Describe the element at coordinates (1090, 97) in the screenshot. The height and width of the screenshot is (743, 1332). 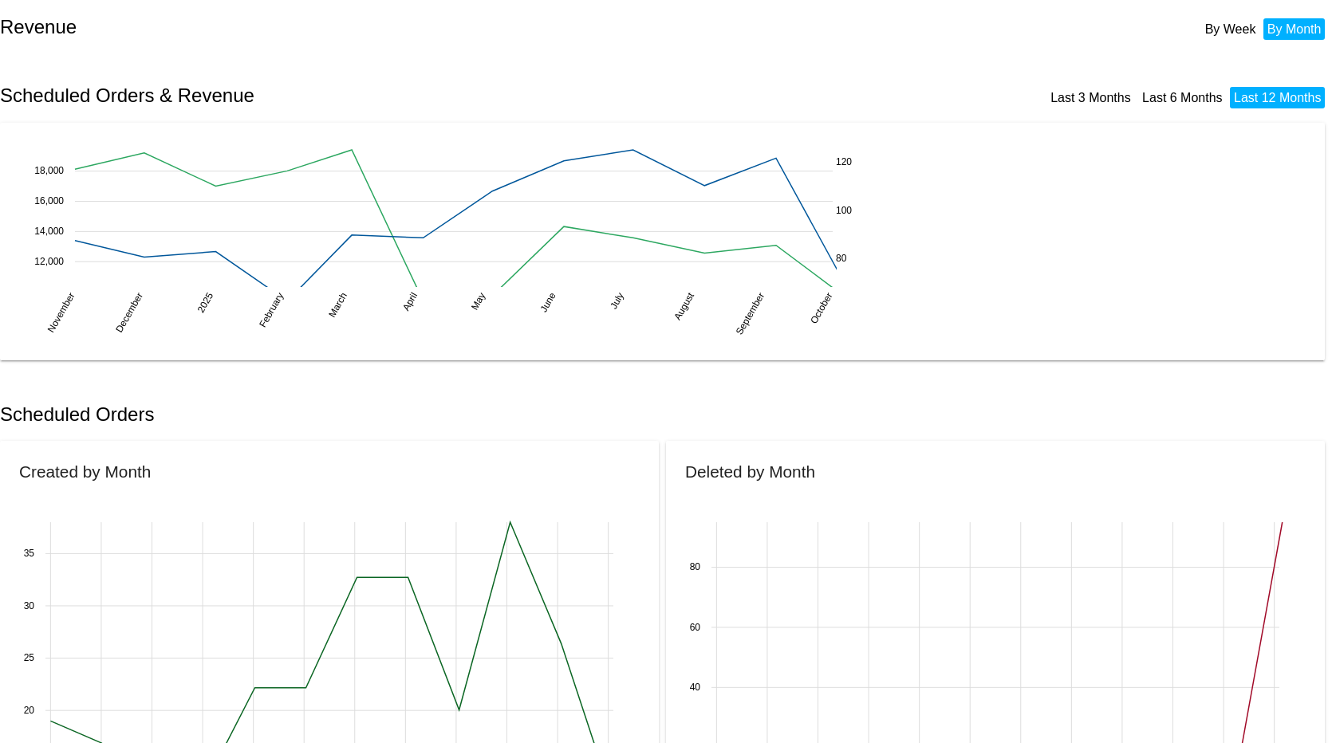
I see `a: Last 3 Months` at that location.